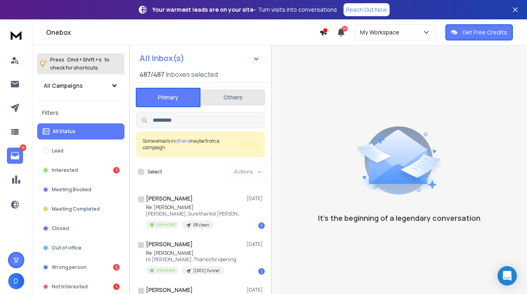 The image size is (527, 294). What do you see at coordinates (81, 248) in the screenshot?
I see `button: Out of office` at bounding box center [81, 248].